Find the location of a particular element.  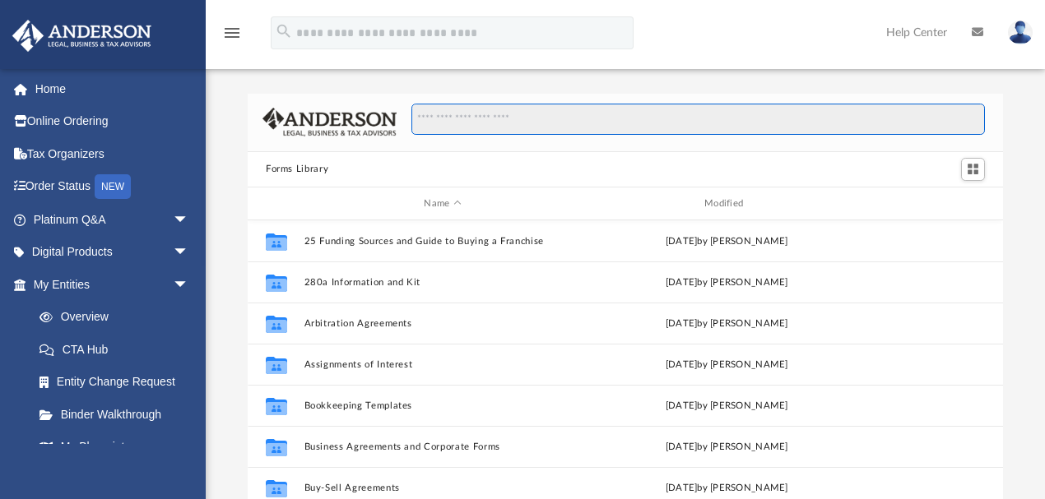

a: My Blueprint is located at coordinates (114, 447).